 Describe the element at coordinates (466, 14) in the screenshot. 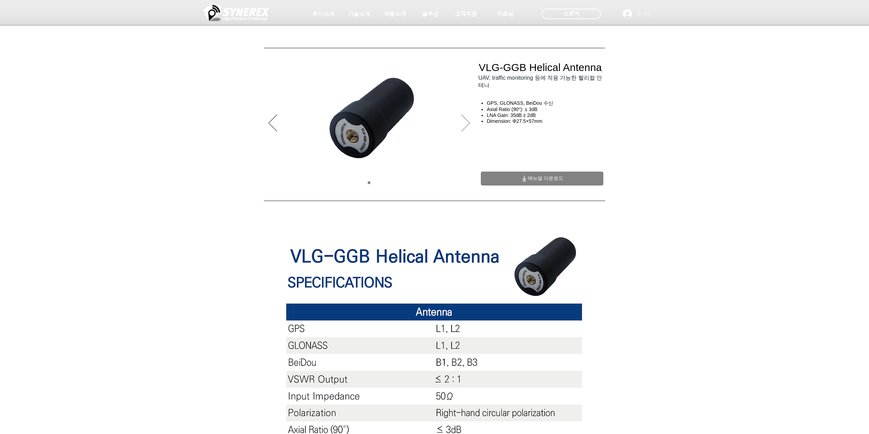

I see `span: 고객지원` at that location.